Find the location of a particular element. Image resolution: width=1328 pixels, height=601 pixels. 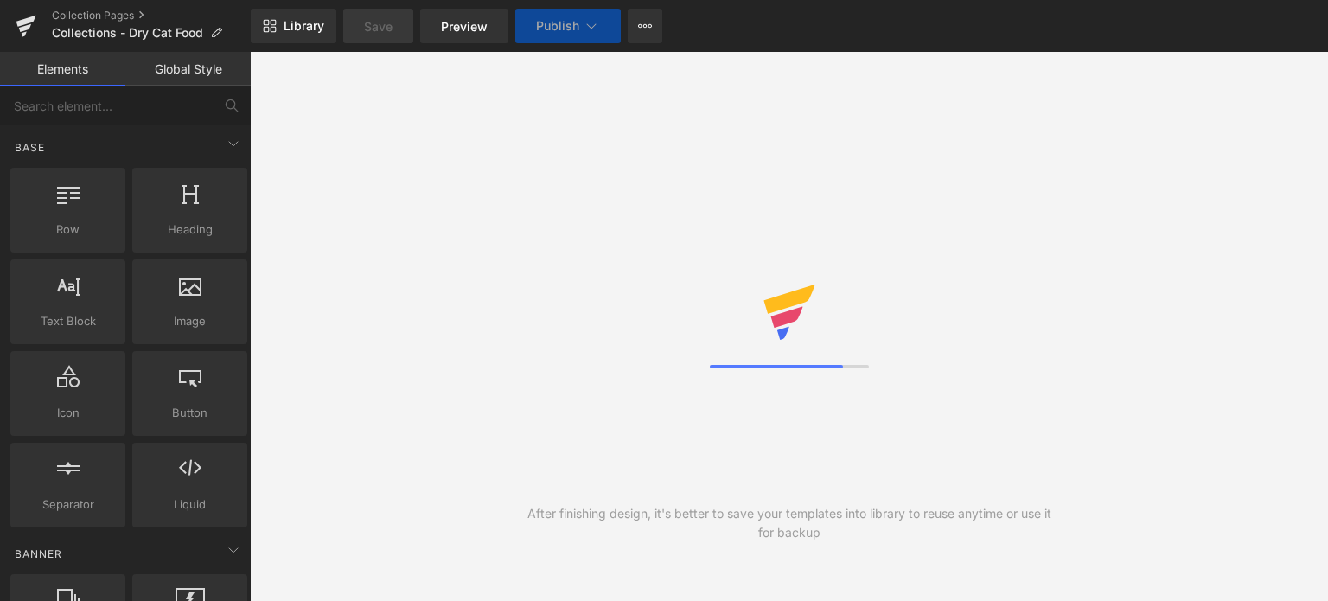

div: After finishing design, it's better to save your templates into library to reuse anytime or use i... is located at coordinates (789, 523).